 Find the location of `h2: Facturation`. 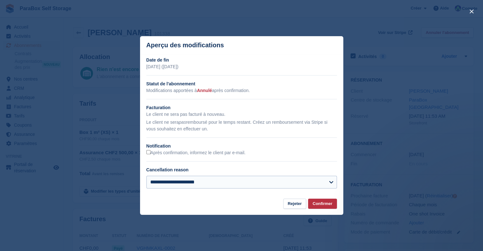

h2: Facturation is located at coordinates (242, 108).